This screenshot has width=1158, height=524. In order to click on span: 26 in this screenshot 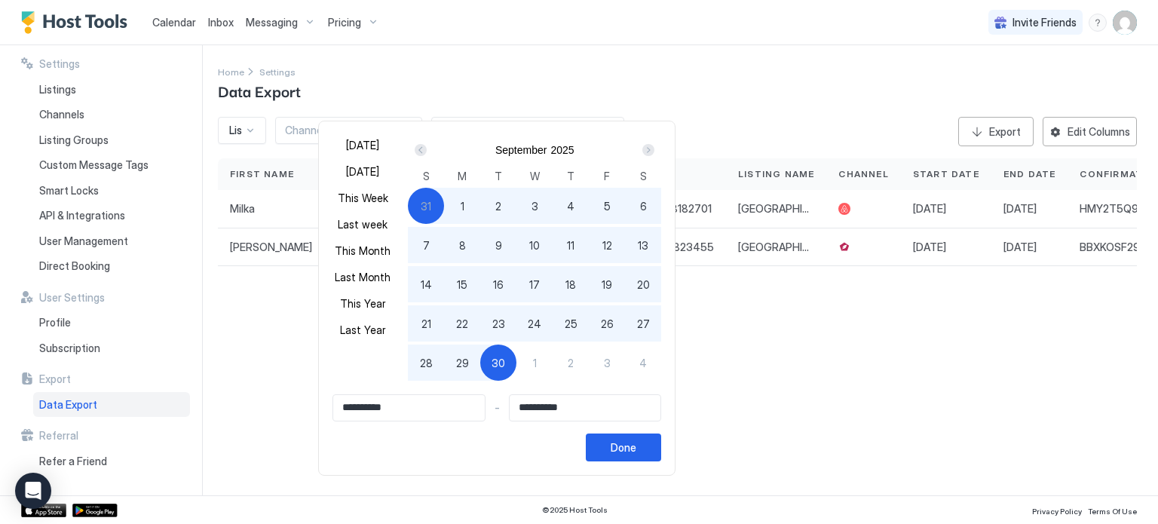, I will do `click(607, 324)`.